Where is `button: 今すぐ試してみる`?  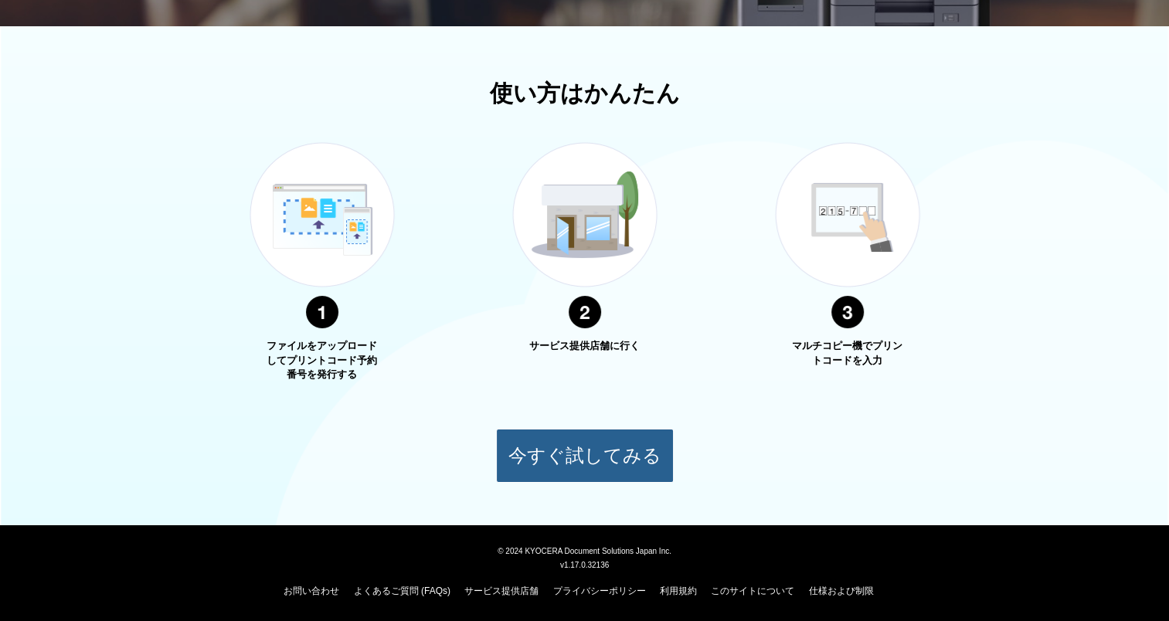 button: 今すぐ試してみる is located at coordinates (585, 456).